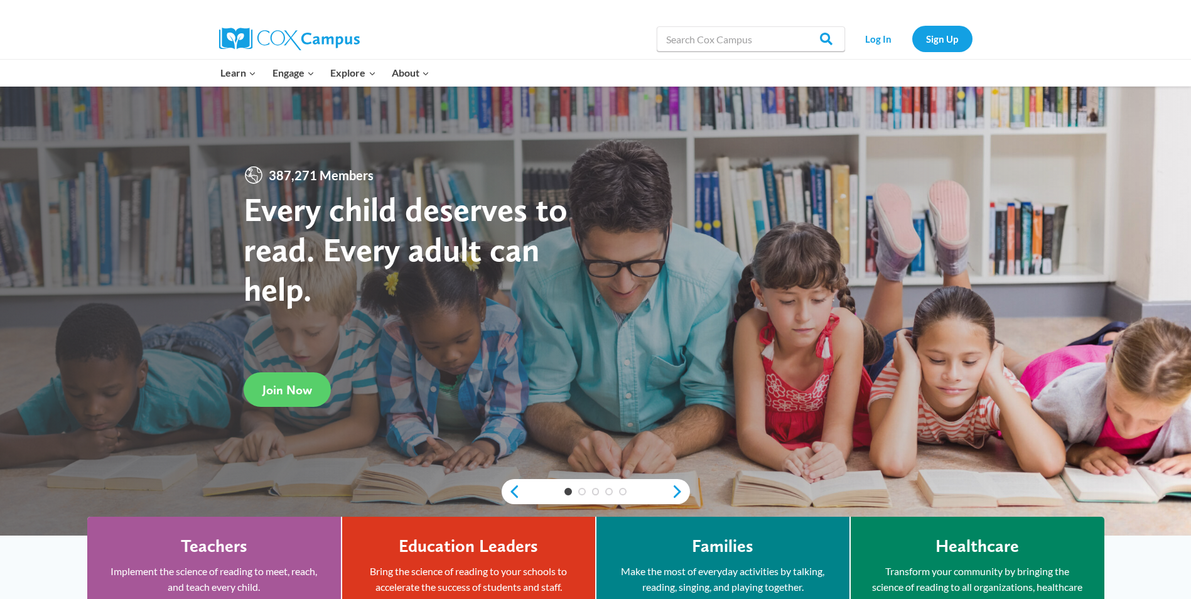 Image resolution: width=1191 pixels, height=599 pixels. I want to click on nav: Secondary Navigation, so click(912, 38).